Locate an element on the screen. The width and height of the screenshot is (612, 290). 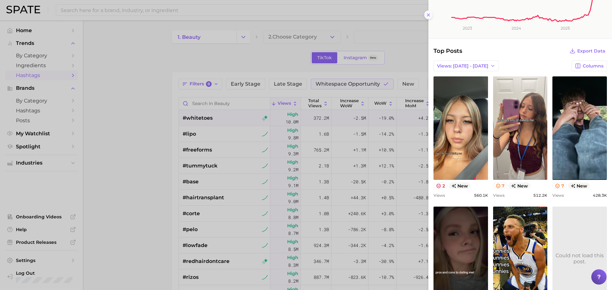
button: Export Data is located at coordinates (587, 51).